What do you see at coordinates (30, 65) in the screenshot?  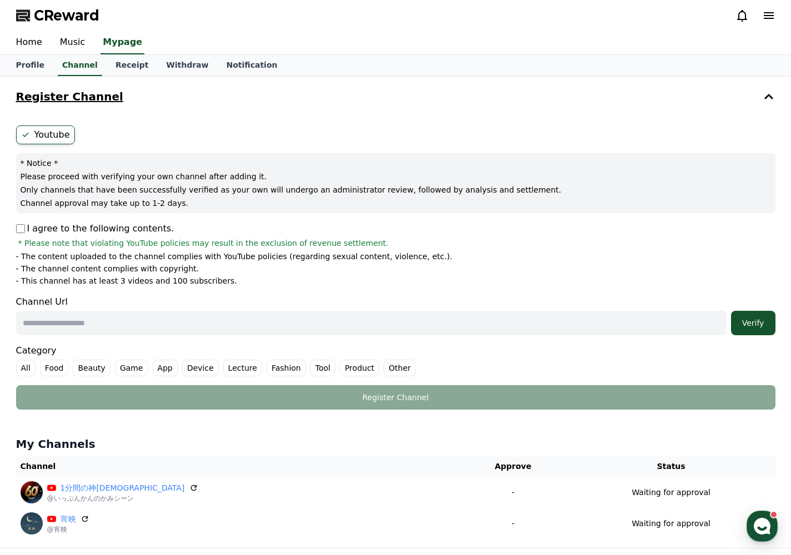 I see `a: Profile` at bounding box center [30, 65].